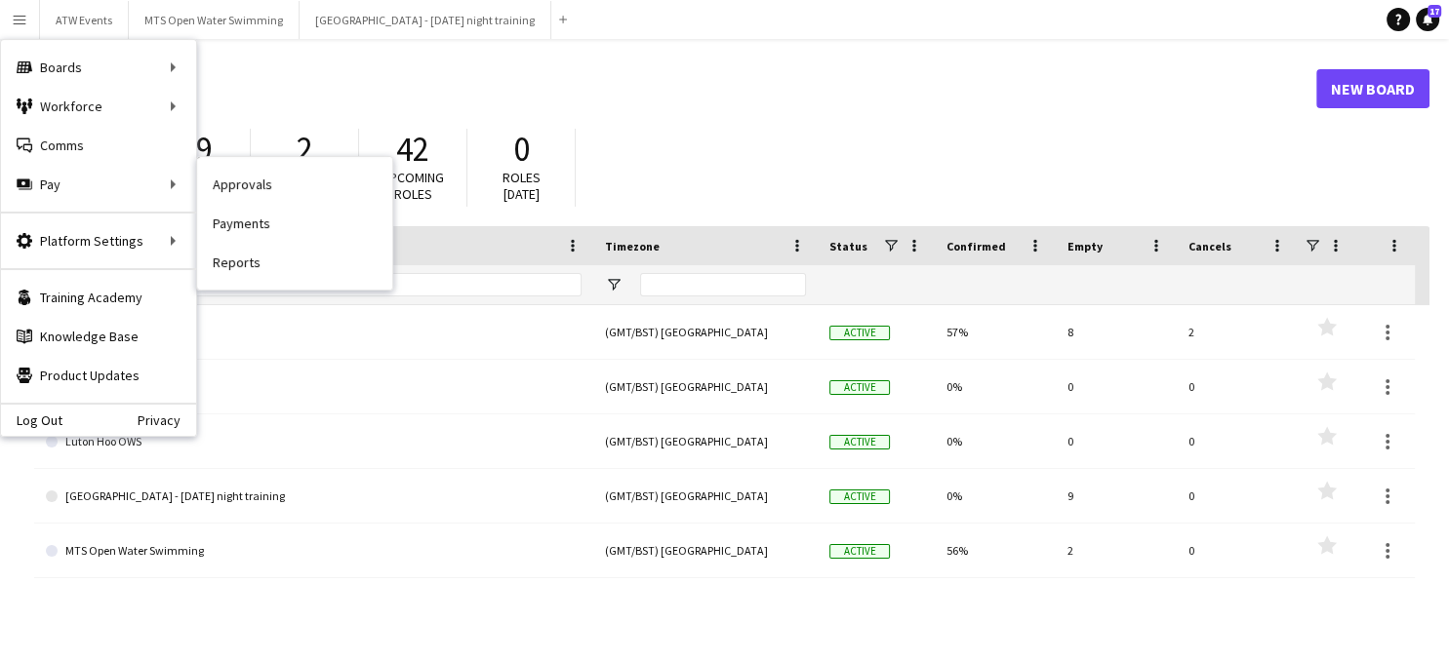 This screenshot has width=1449, height=661. Describe the element at coordinates (1210, 246) in the screenshot. I see `span: Cancels` at that location.